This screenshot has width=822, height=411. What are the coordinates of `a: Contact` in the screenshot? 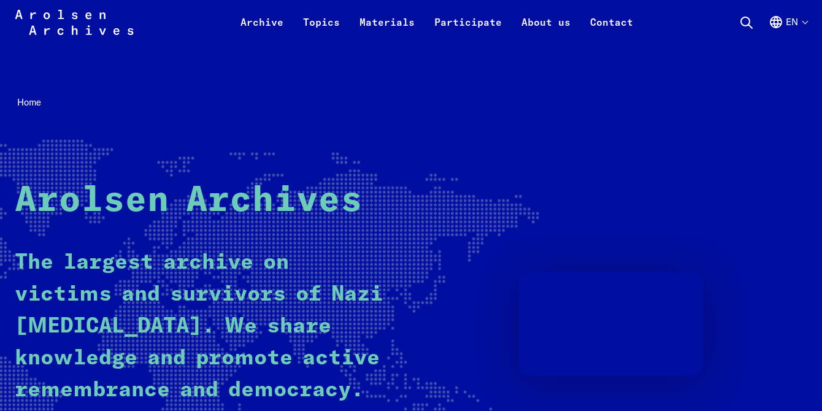 It's located at (612, 29).